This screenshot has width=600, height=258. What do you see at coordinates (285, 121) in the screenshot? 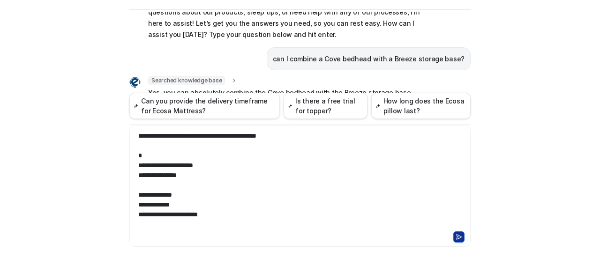
I see `p: Yes, you can absolutely combine the Cove bedhead with the Breeze storage base. The Cove bedhead i...` at bounding box center [285, 121].